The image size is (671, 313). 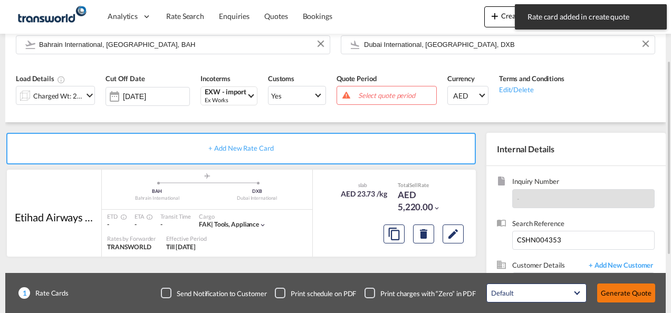 I want to click on div: DXB, so click(x=257, y=191).